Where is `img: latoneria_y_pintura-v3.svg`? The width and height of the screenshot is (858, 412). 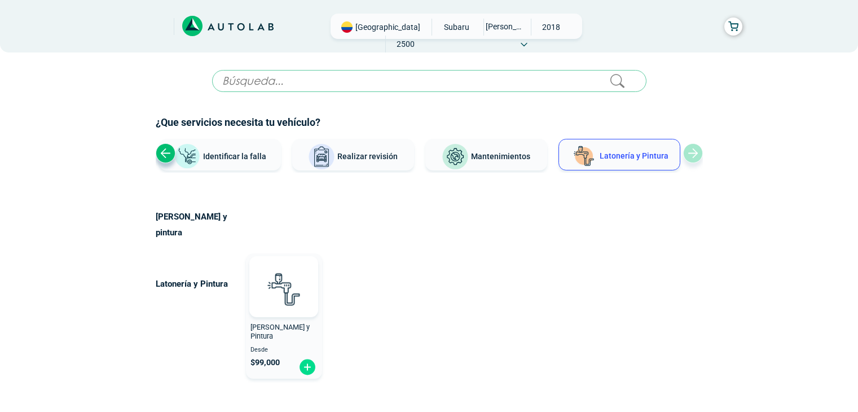 img: latoneria_y_pintura-v3.svg is located at coordinates (284, 289).